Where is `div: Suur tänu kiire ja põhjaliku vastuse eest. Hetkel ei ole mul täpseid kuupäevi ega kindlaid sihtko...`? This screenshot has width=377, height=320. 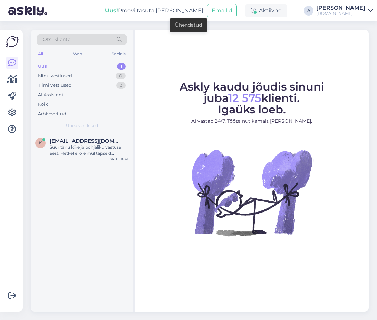 div: Suur tänu kiire ja põhjaliku vastuse eest. Hetkel ei ole mul täpseid kuupäevi ega kindlaid sihtko... is located at coordinates (89, 150).